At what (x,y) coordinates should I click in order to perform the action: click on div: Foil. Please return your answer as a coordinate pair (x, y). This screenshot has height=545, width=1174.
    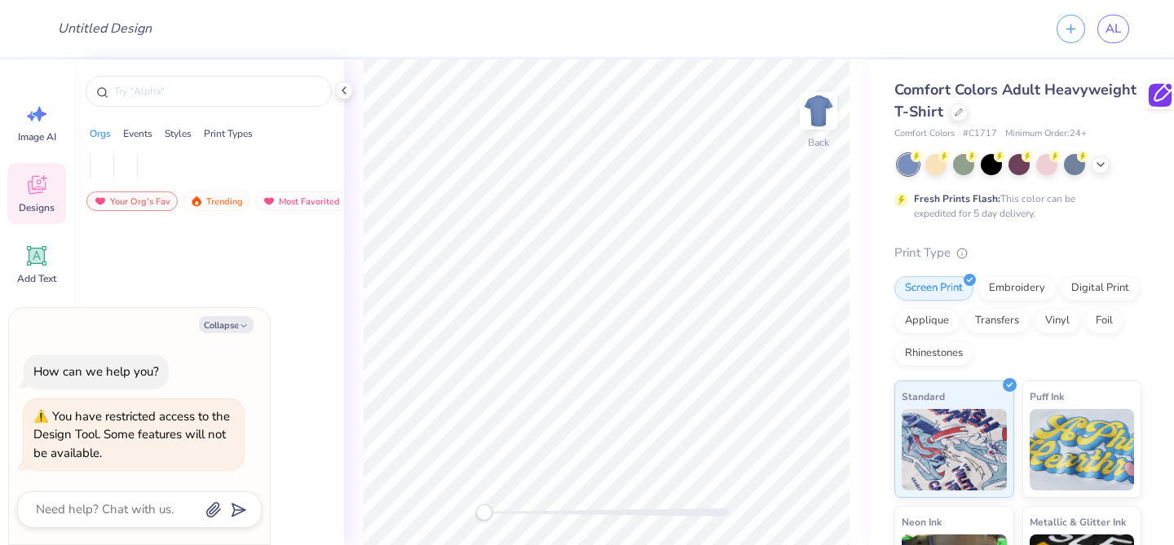
    Looking at the image, I should click on (1104, 321).